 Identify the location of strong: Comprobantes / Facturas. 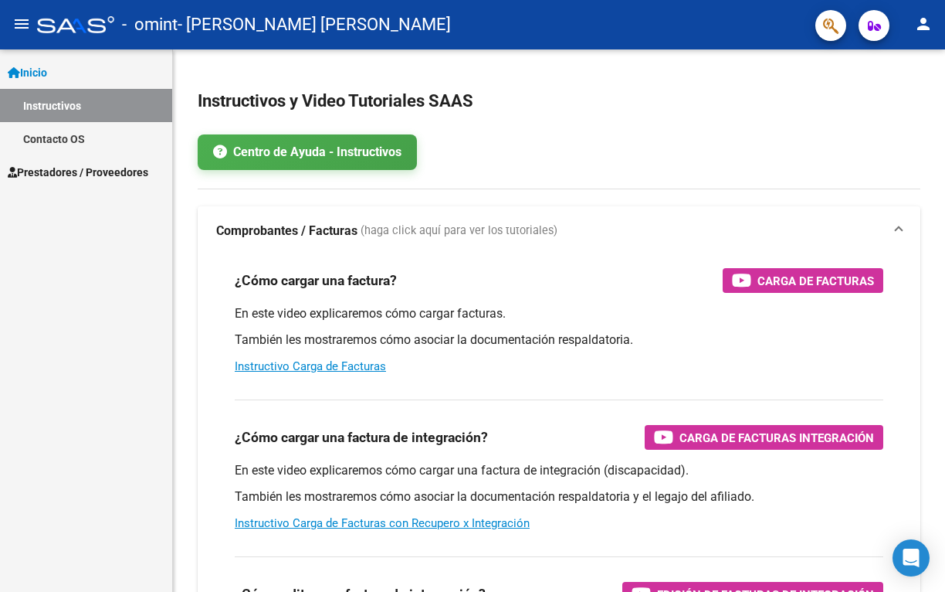
(287, 231).